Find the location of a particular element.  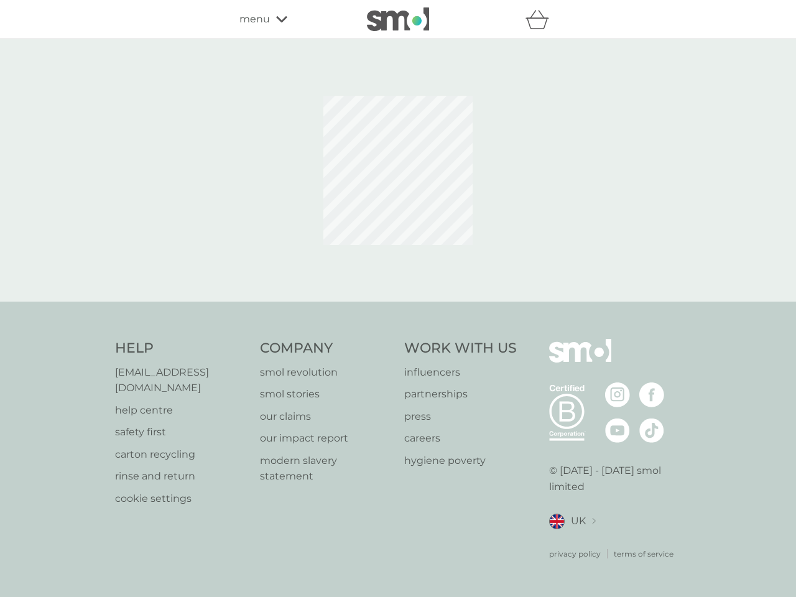

a: carton recycling is located at coordinates (181, 454).